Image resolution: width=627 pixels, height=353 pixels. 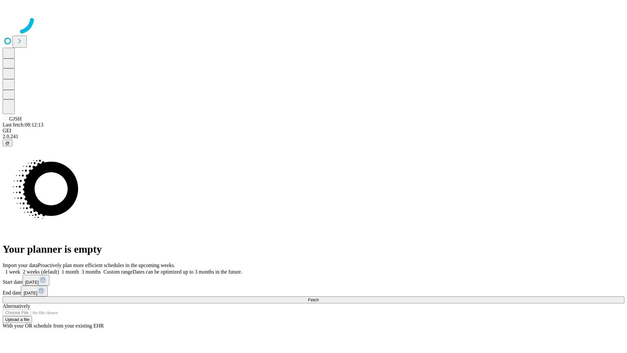 What do you see at coordinates (20, 265) in the screenshot?
I see `span: Import your data` at bounding box center [20, 265].